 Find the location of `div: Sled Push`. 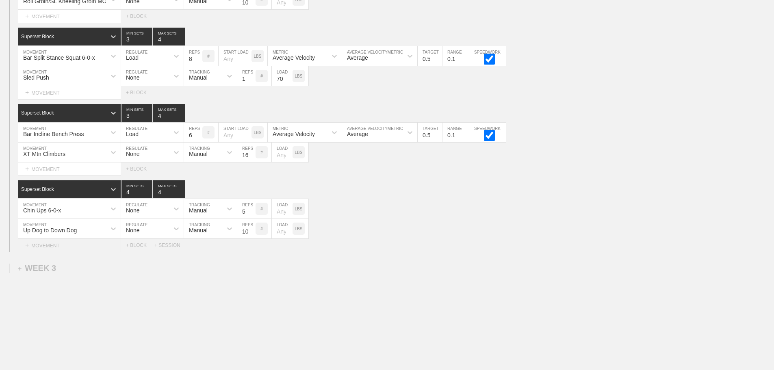

div: Sled Push is located at coordinates (36, 78).